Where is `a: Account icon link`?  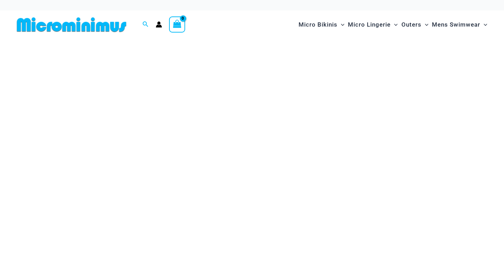
a: Account icon link is located at coordinates (159, 24).